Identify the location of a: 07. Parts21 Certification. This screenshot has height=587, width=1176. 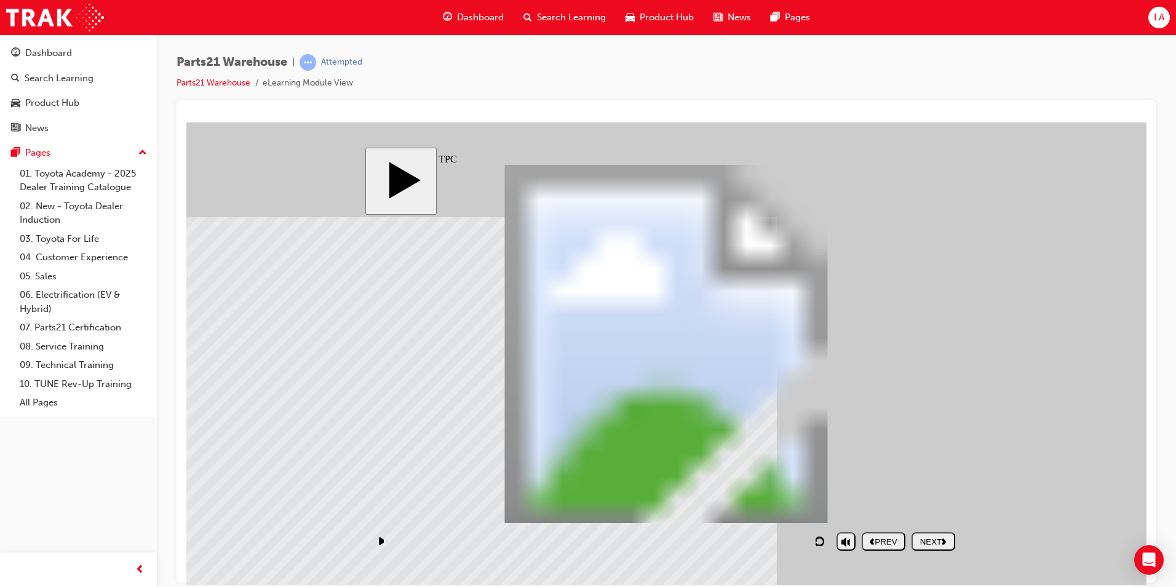
(83, 327).